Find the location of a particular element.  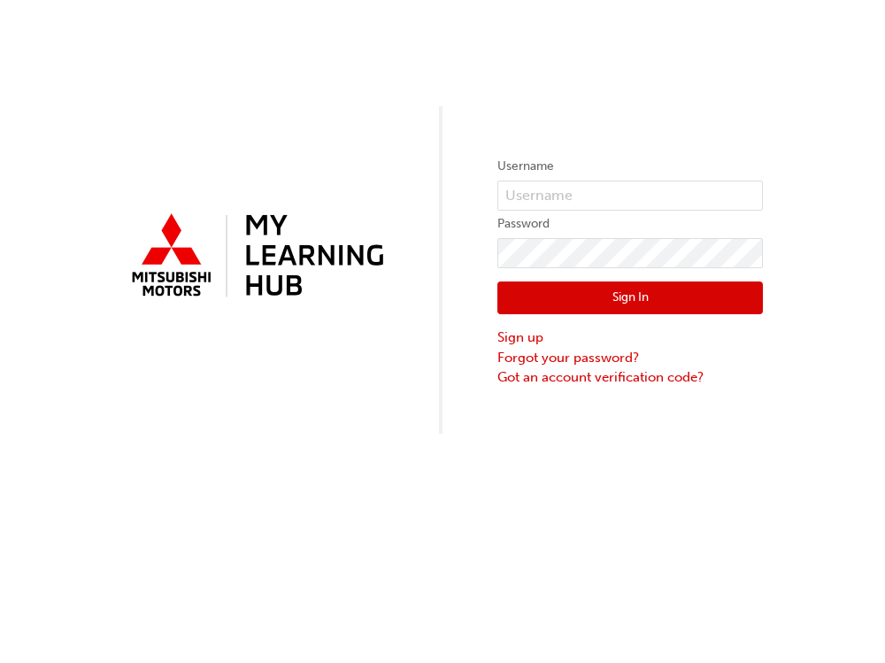

label: Password is located at coordinates (630, 224).